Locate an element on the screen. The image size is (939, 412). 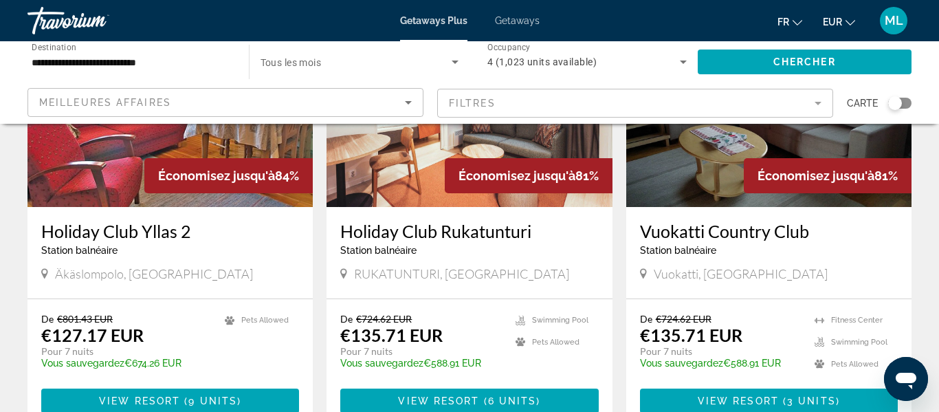
span: 4 (1,023 units available) is located at coordinates (541, 62).